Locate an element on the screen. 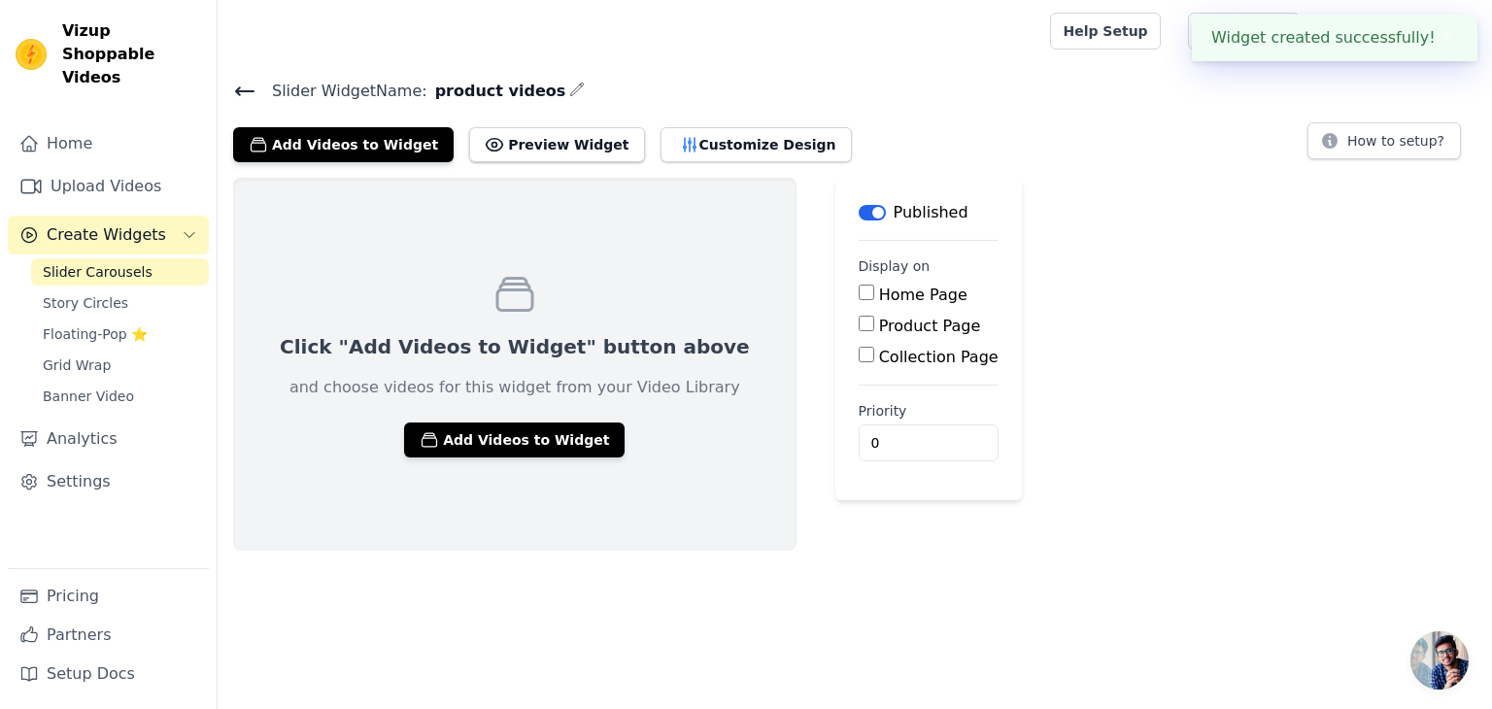 The width and height of the screenshot is (1492, 709). a: Pricing is located at coordinates (108, 596).